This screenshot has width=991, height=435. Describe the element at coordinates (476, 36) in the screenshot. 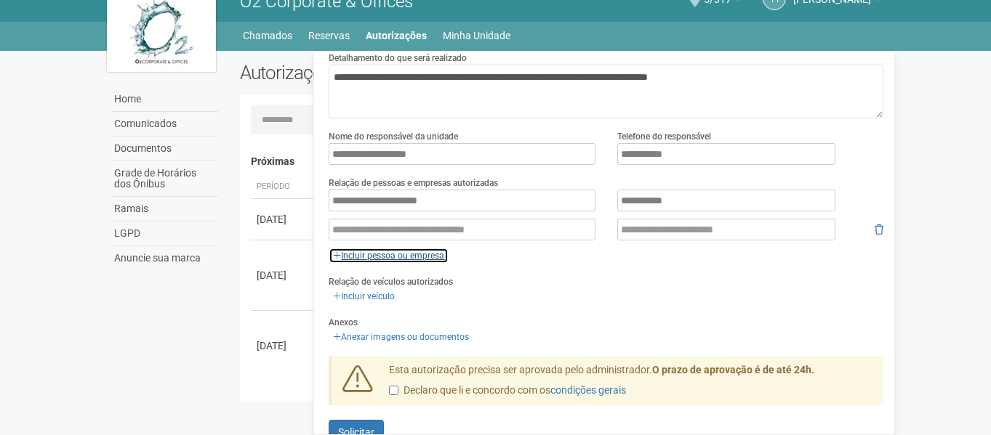

I see `a: Minha Unidade` at that location.